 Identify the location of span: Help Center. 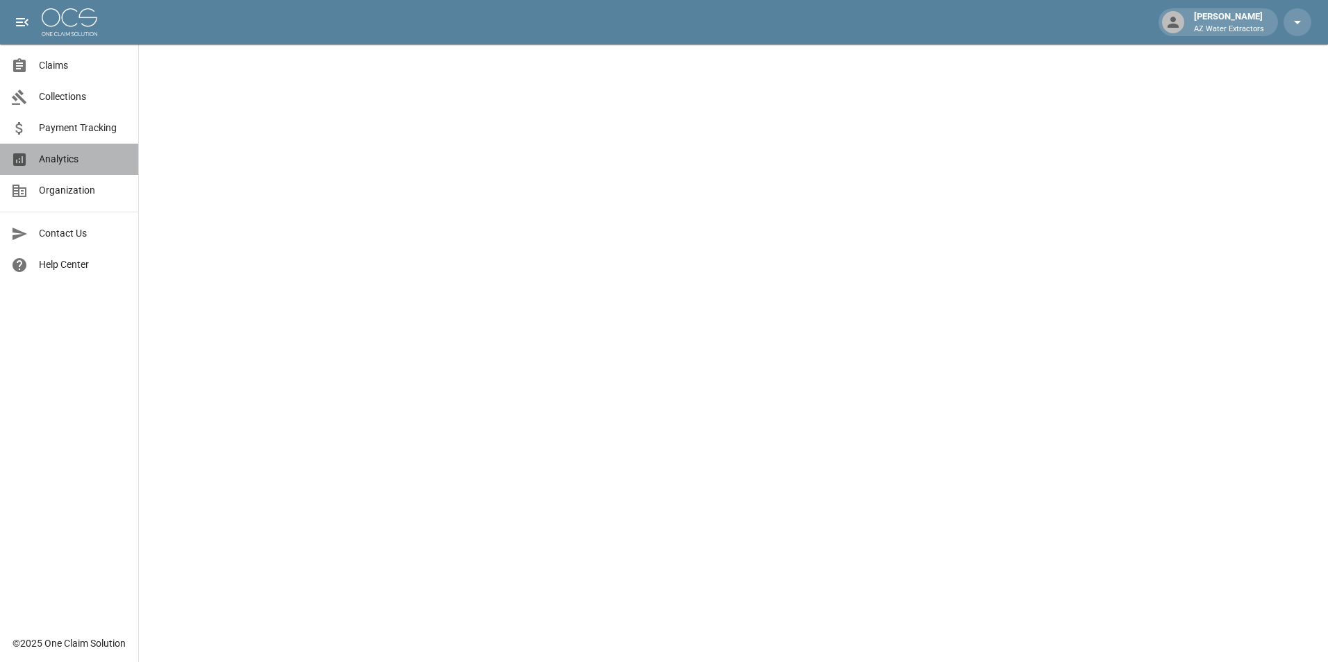
(83, 265).